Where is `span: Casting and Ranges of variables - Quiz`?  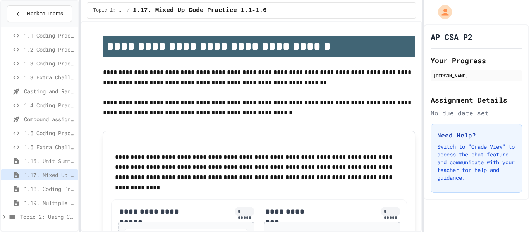 span: Casting and Ranges of variables - Quiz is located at coordinates (50, 91).